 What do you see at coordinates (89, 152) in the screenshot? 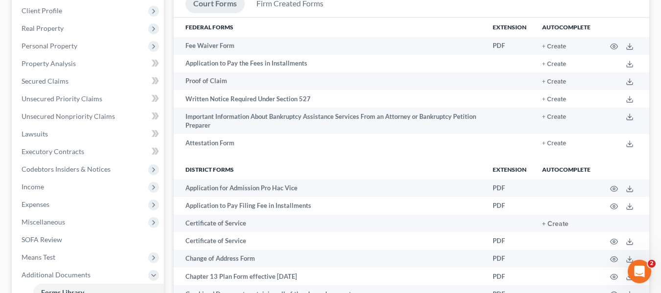
I see `a: Executory Contracts` at bounding box center [89, 152].